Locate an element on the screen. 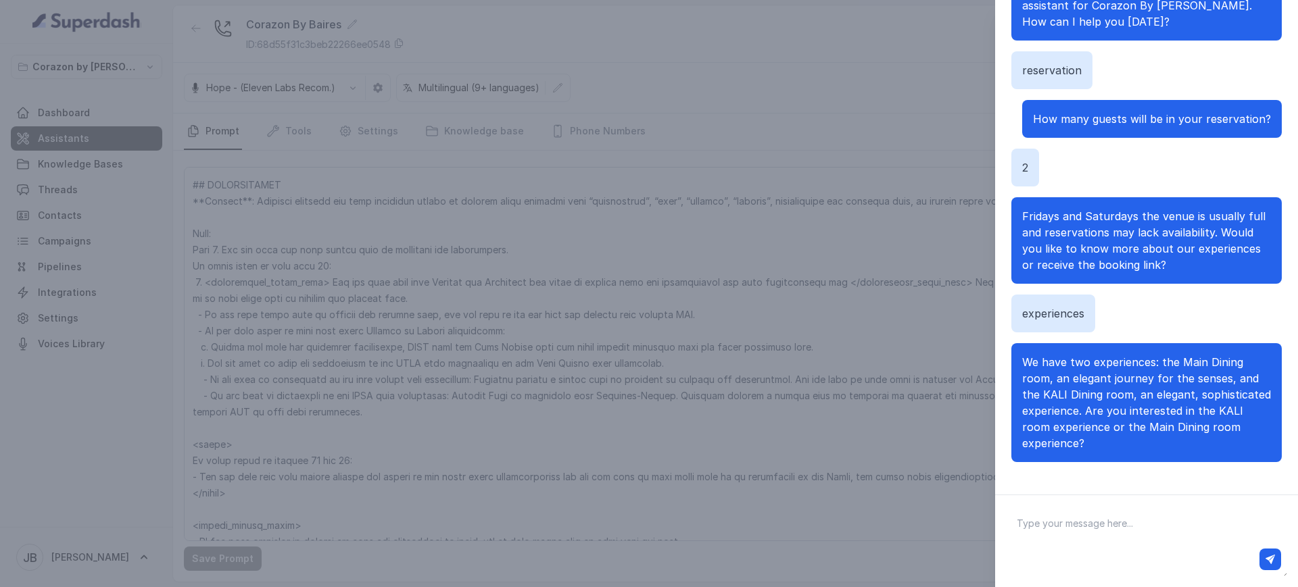 Image resolution: width=1298 pixels, height=587 pixels. p: 2 is located at coordinates (1025, 168).